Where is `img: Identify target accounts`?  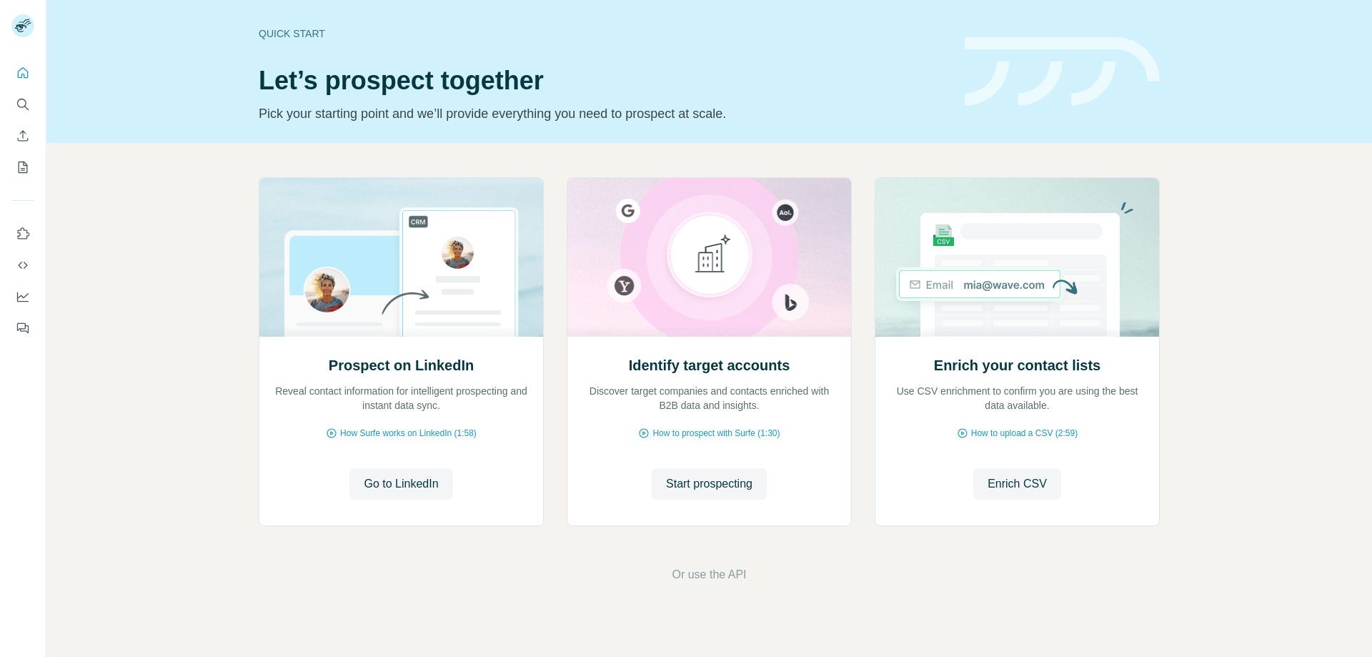 img: Identify target accounts is located at coordinates (709, 257).